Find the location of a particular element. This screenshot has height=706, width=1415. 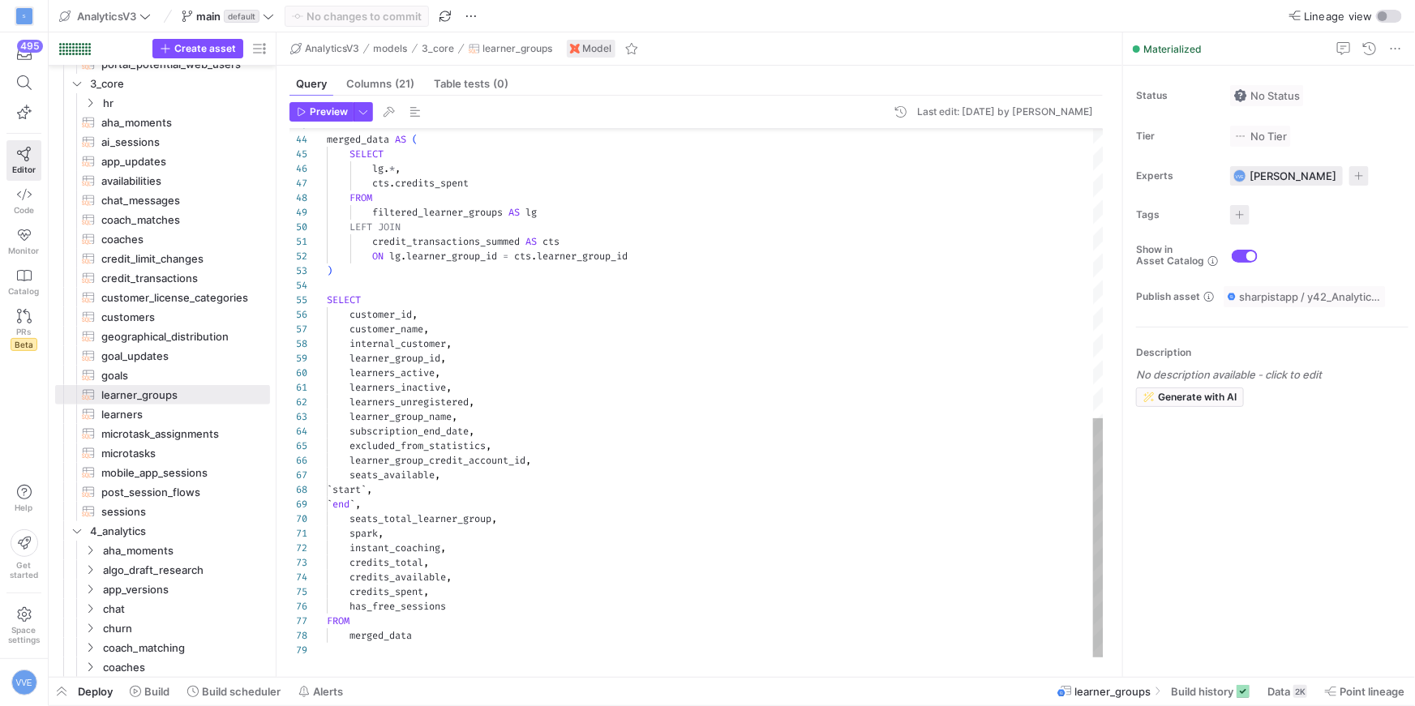

div: 73 is located at coordinates (298, 563).